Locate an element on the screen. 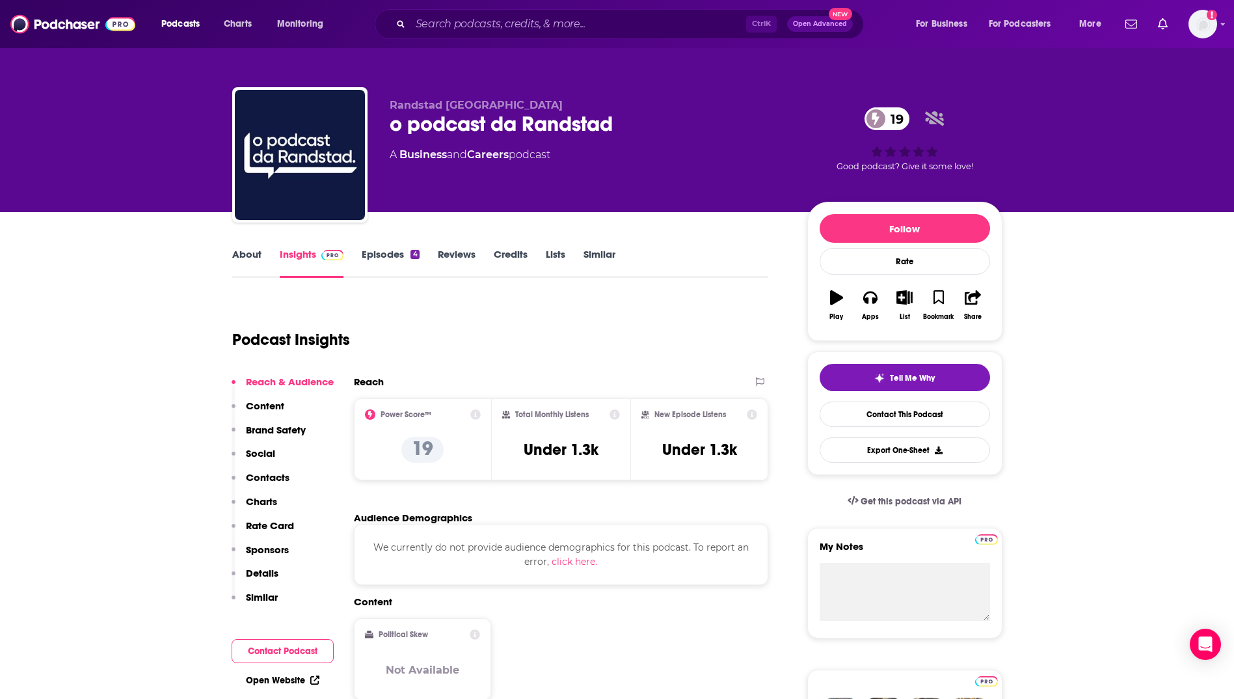 Image resolution: width=1234 pixels, height=699 pixels. a: Reviews is located at coordinates (457, 263).